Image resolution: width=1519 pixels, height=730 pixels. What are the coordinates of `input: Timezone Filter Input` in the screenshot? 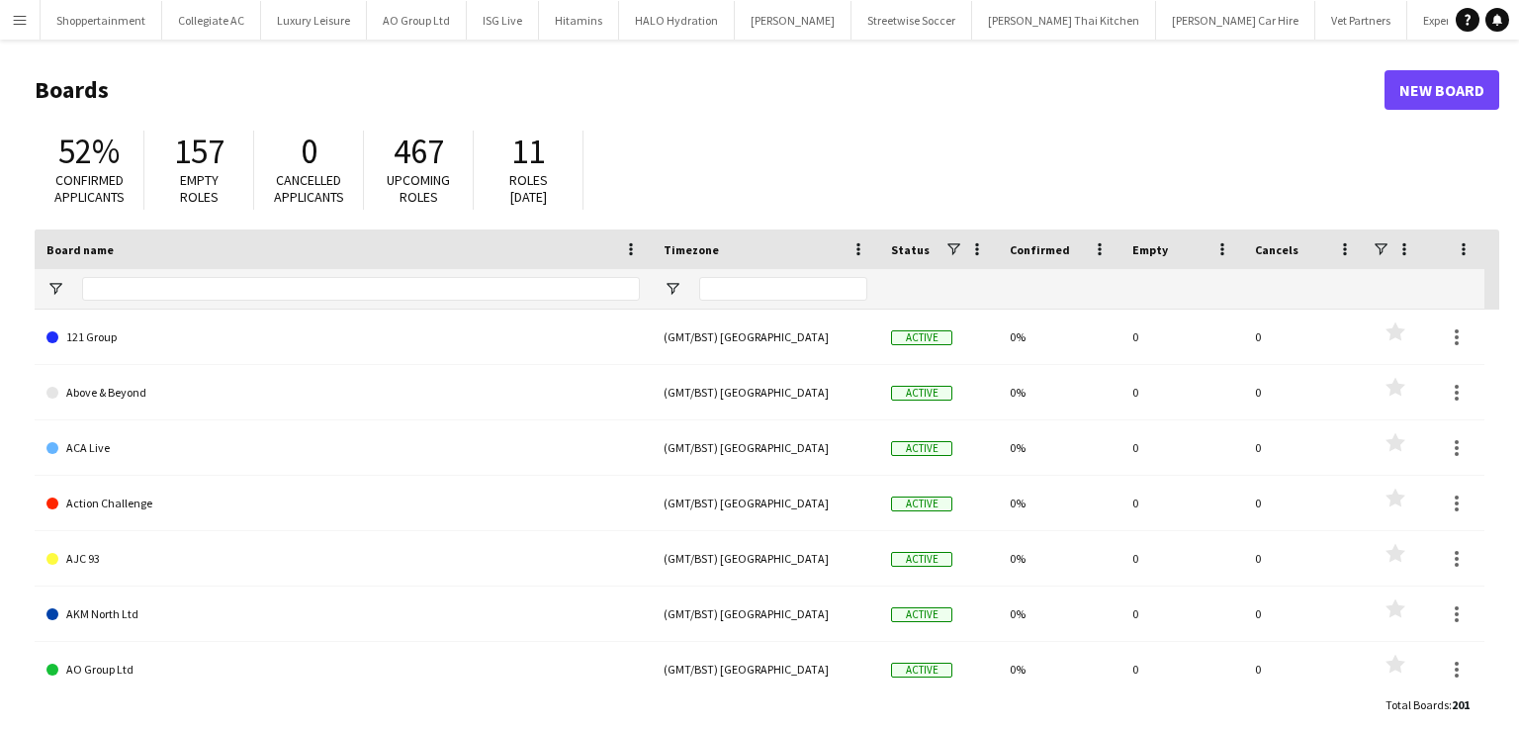 It's located at (783, 289).